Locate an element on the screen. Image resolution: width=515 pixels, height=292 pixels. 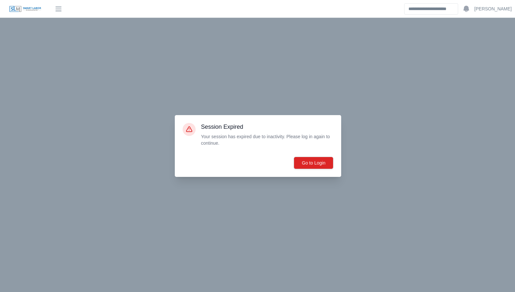
button: Go to Login is located at coordinates (314, 163).